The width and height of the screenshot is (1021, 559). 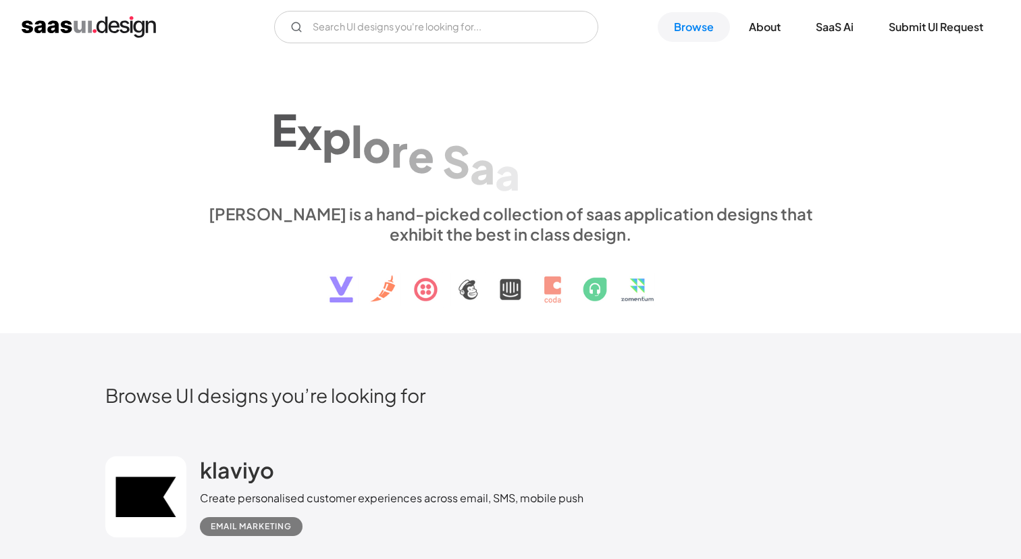 I want to click on div: E, so click(x=284, y=129).